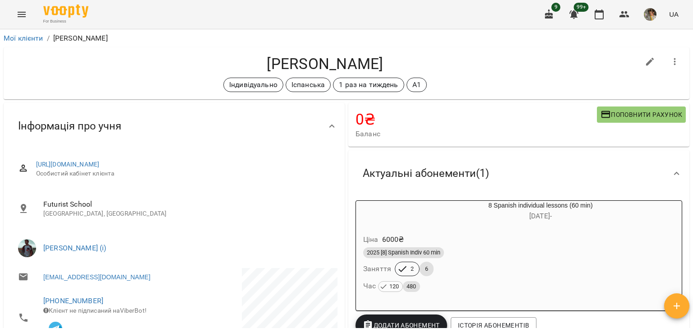 This screenshot has height=333, width=693. I want to click on h4: 0 ₴, so click(476, 119).